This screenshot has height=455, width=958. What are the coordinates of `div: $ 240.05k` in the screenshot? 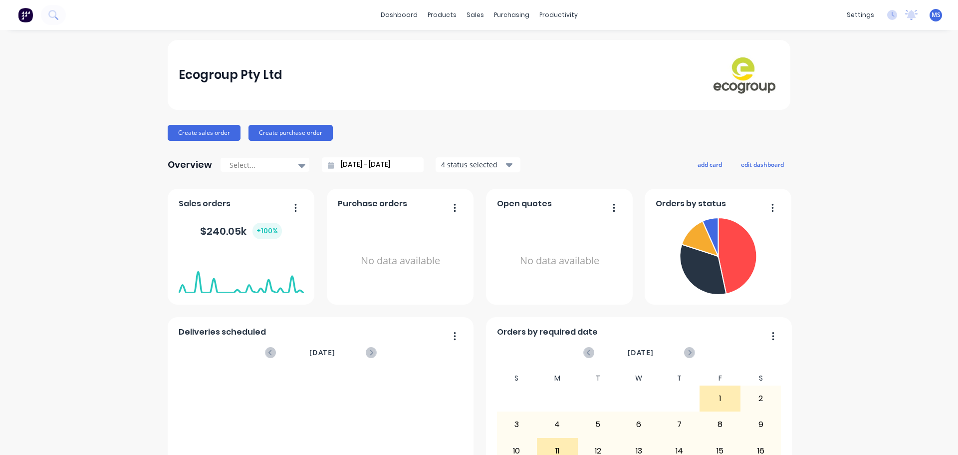 It's located at (241, 231).